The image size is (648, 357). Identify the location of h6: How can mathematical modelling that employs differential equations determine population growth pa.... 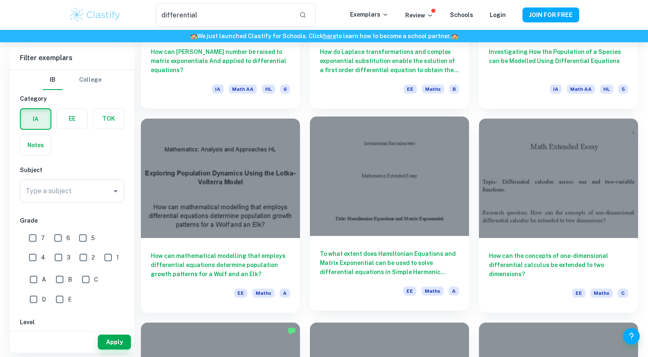
(220, 265).